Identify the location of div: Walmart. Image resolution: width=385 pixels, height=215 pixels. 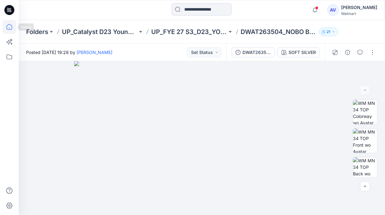
(360, 13).